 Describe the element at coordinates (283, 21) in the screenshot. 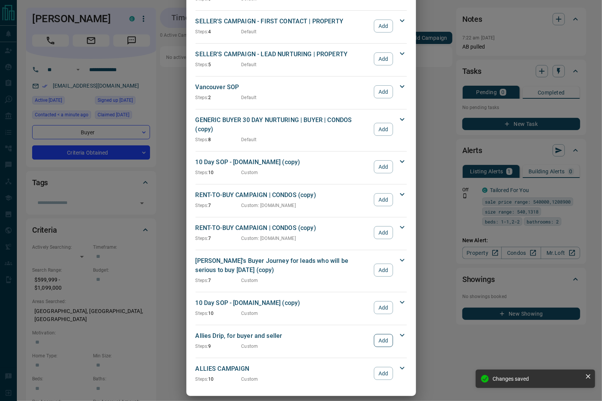

I see `p: SELLER'S CAMPAIGN - FIRST CONTACT | PROPERTY` at that location.